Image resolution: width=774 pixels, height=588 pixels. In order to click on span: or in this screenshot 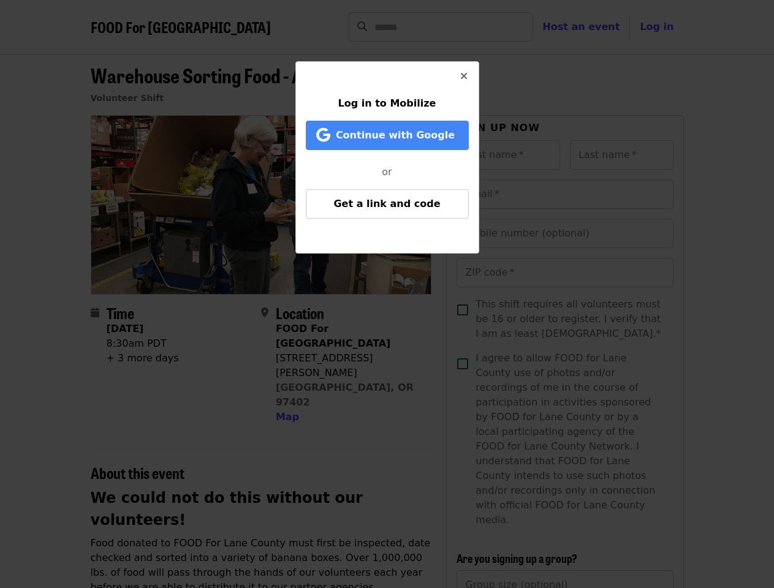, I will do `click(387, 172)`.